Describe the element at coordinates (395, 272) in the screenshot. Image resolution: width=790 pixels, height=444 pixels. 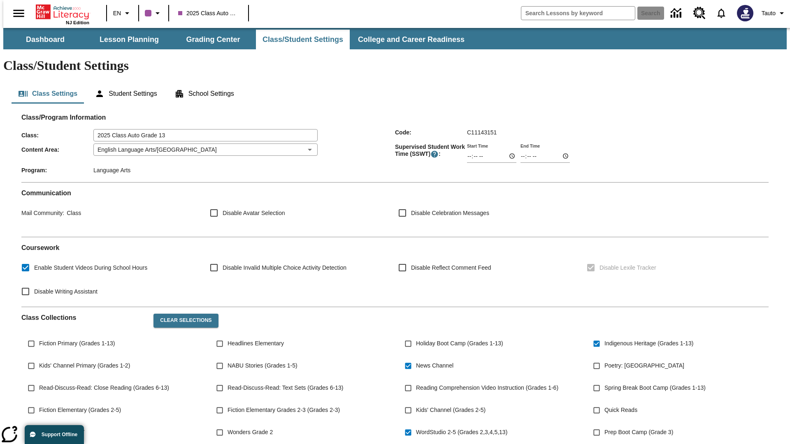
I see `div: Coursework` at that location.